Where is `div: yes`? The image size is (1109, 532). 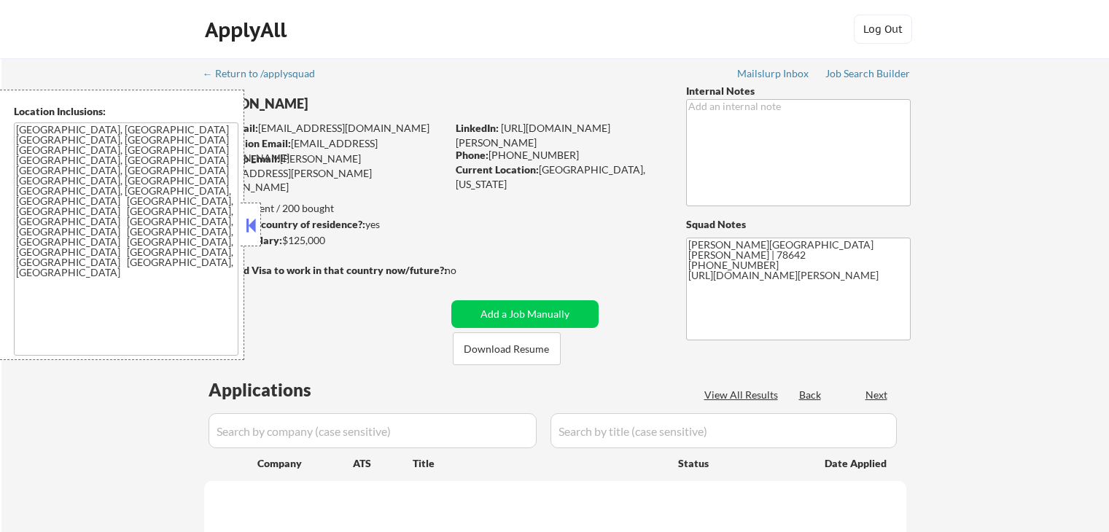
div: yes is located at coordinates (322, 225).